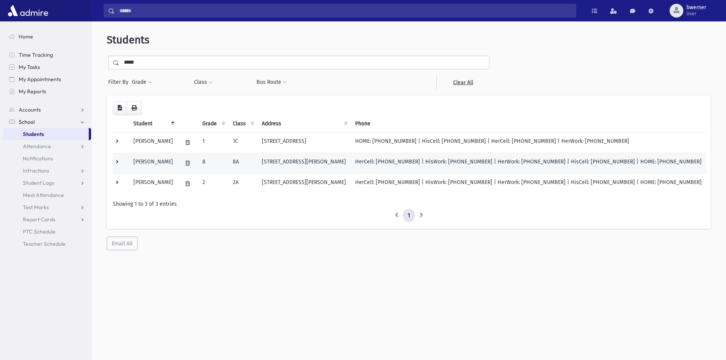 This screenshot has height=360, width=726. I want to click on a: Home, so click(47, 37).